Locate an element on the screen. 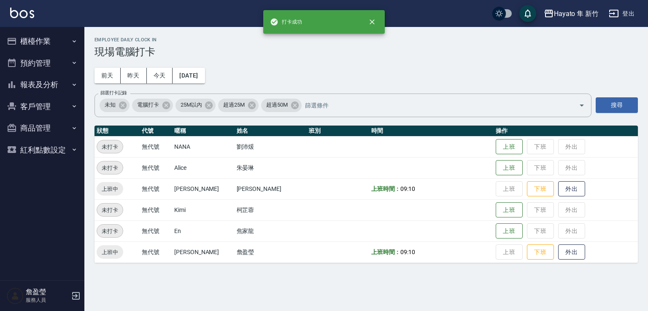 This screenshot has width=648, height=311. th: 姓名 is located at coordinates (271, 131).